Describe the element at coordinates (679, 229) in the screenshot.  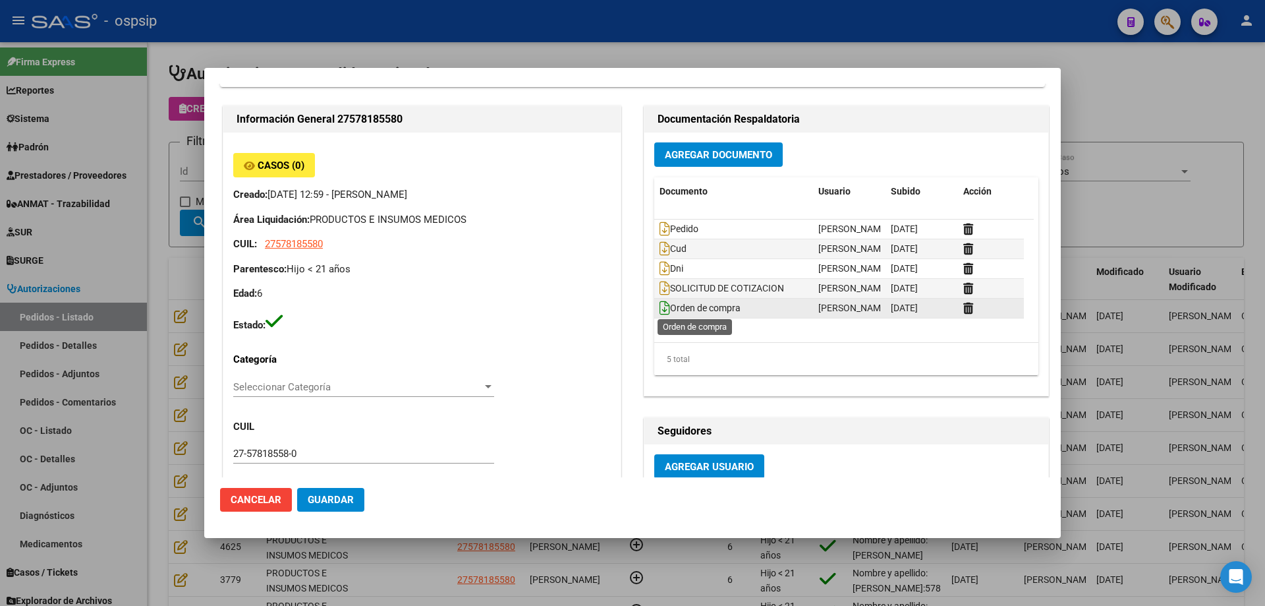
I see `span: Pedido` at that location.